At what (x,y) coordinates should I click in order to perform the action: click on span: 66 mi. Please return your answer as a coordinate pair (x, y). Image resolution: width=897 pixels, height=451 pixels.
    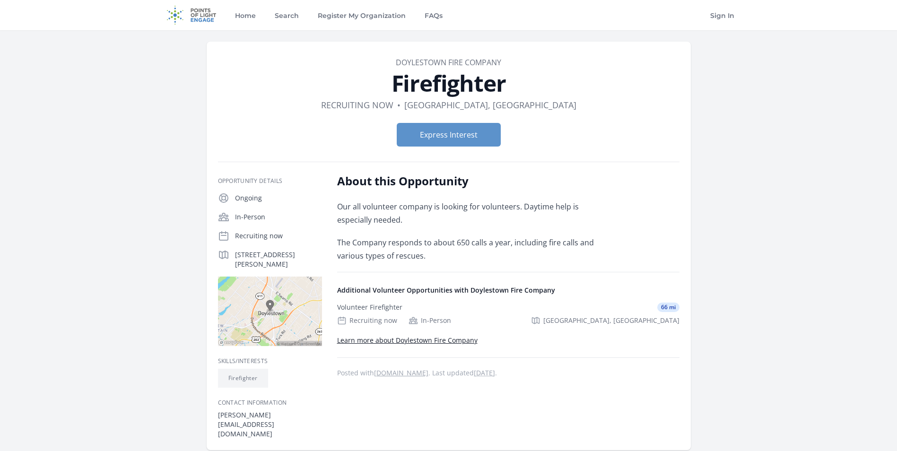
    Looking at the image, I should click on (668, 307).